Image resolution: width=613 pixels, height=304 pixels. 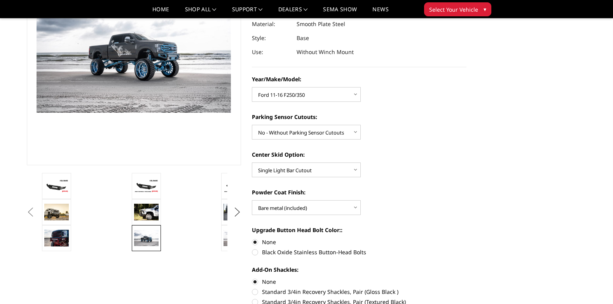 What do you see at coordinates (236, 212) in the screenshot?
I see `img: 2020 RAM HD - Available in single light bar configuration only` at bounding box center [236, 212].